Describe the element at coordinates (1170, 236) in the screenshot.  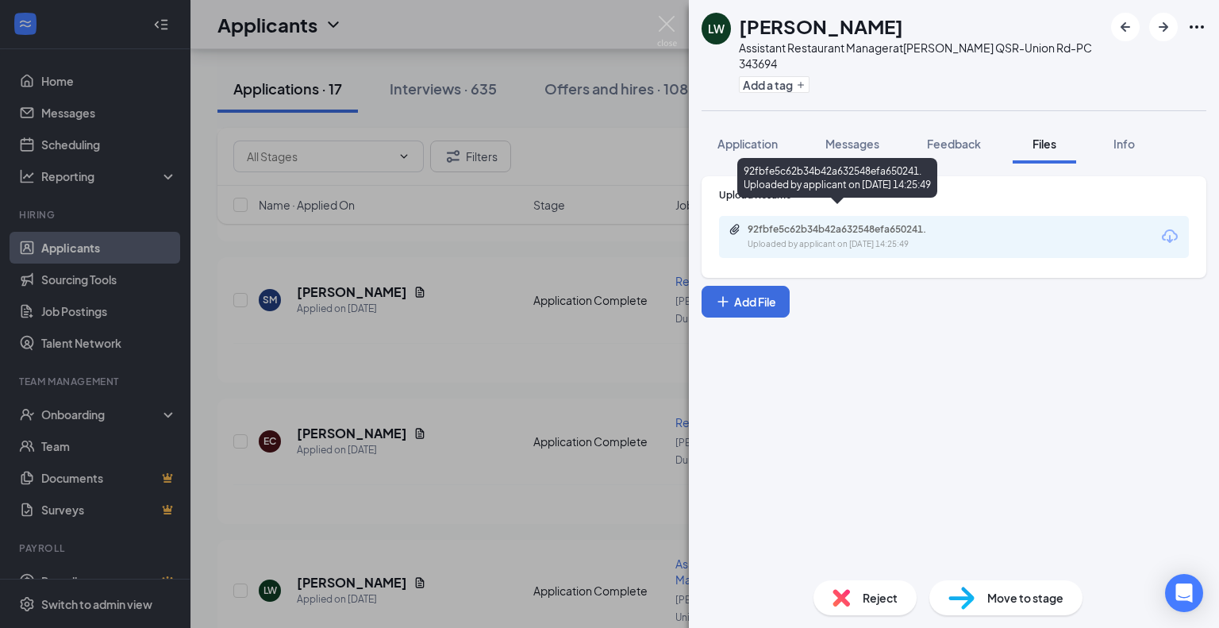
I see `svg: Download` at that location.